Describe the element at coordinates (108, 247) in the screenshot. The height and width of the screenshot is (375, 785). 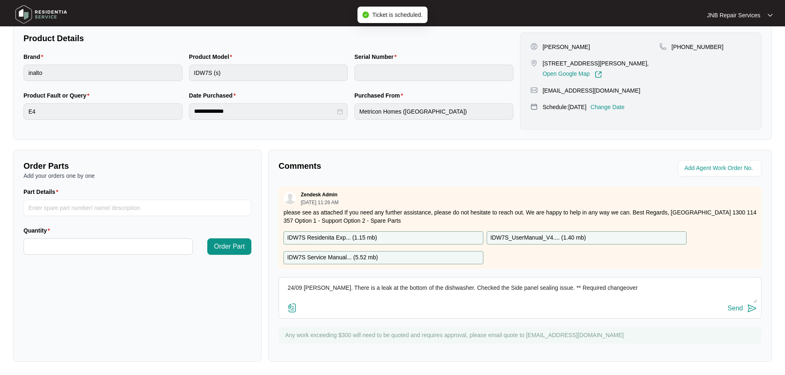
I see `input: Quantity` at that location.